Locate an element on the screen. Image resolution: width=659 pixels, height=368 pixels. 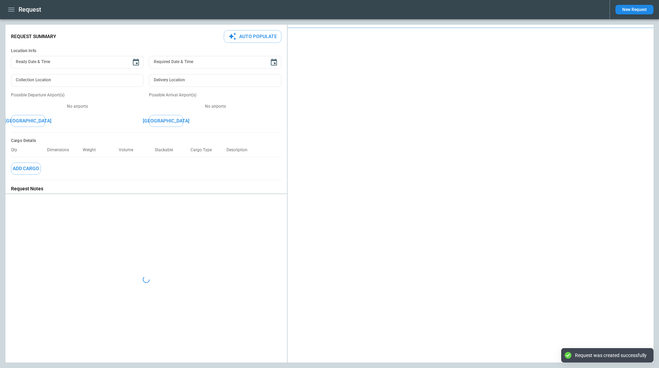
p: Weight is located at coordinates (92, 150).